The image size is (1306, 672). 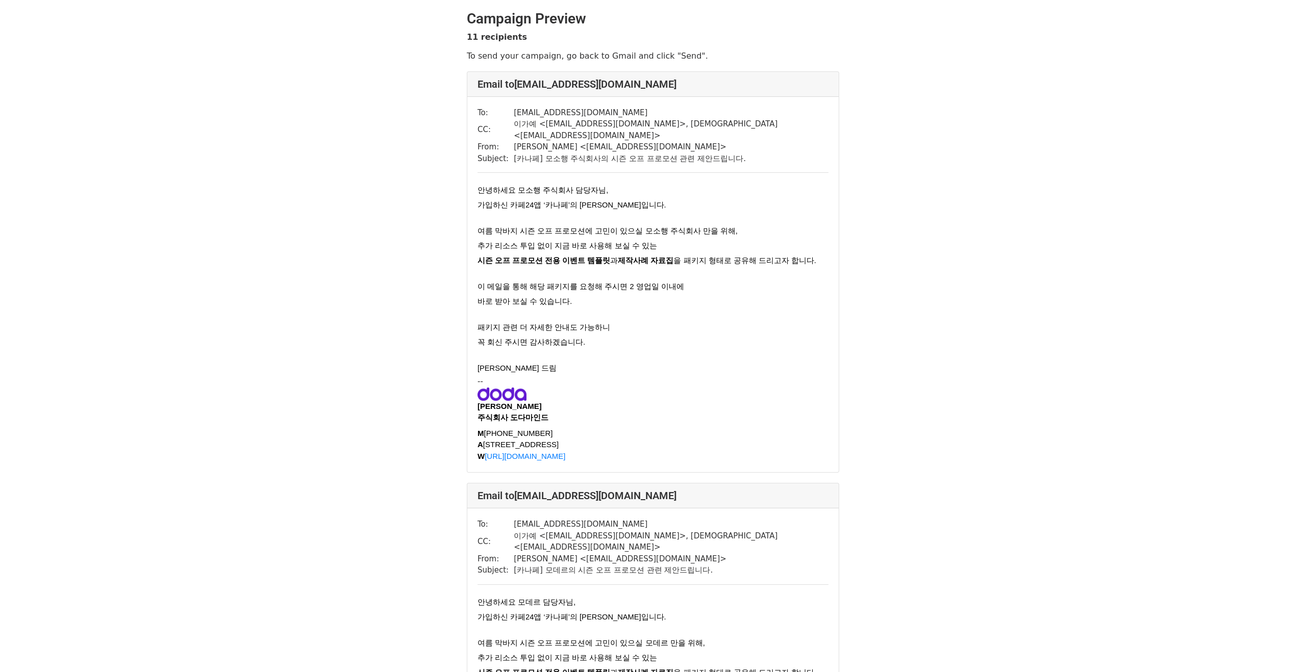 I want to click on span: 시즌 오프 프로모션 전용 이벤트 템플릿, so click(x=544, y=261).